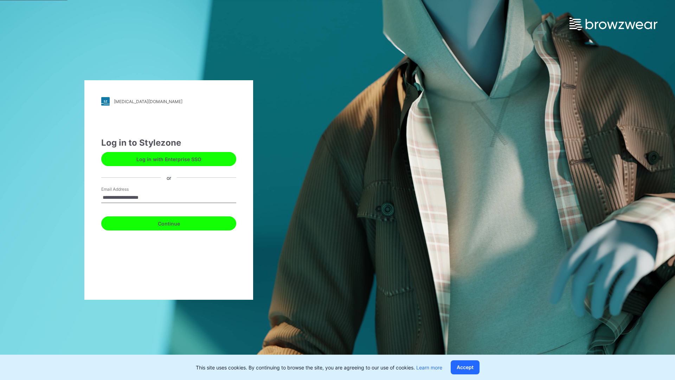  I want to click on img: stylezone-logo.562084cfcfab977791bfbf7441f1a819.svg, so click(105, 101).